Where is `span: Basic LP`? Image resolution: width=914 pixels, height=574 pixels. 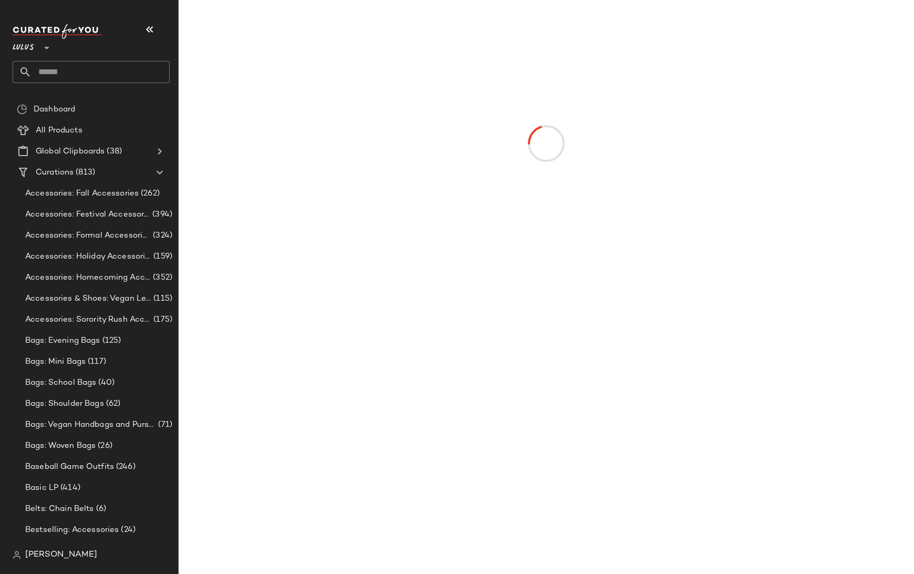
span: Basic LP is located at coordinates (42, 488).